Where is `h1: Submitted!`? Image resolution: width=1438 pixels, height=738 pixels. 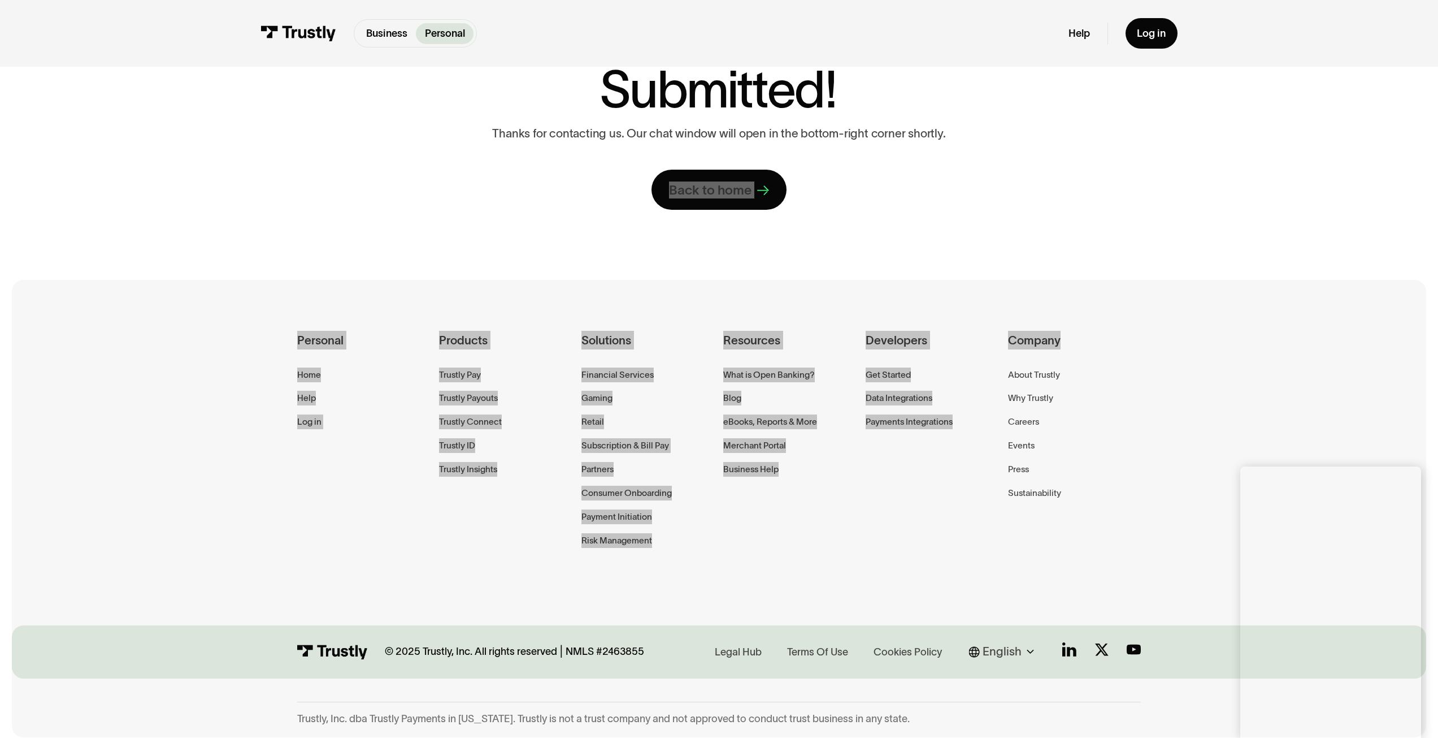
h1: Submitted! is located at coordinates (718, 89).